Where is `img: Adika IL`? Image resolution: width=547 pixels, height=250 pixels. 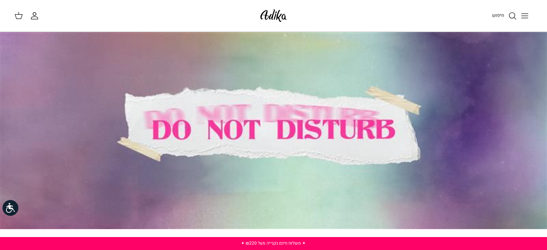
img: Adika IL is located at coordinates (273, 15).